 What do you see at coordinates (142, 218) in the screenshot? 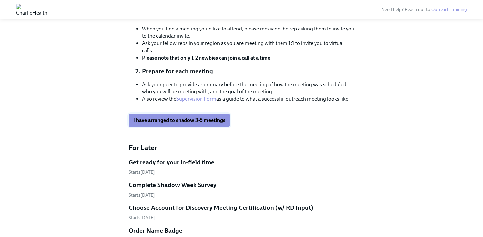
I see `span: Tuesday, October 28th 2025, 10:00 am` at bounding box center [142, 218].